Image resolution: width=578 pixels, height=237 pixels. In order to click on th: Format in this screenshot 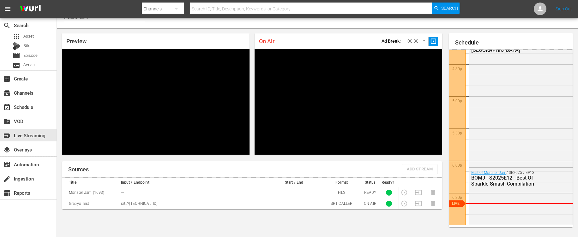, I will do `click(341, 183)`.